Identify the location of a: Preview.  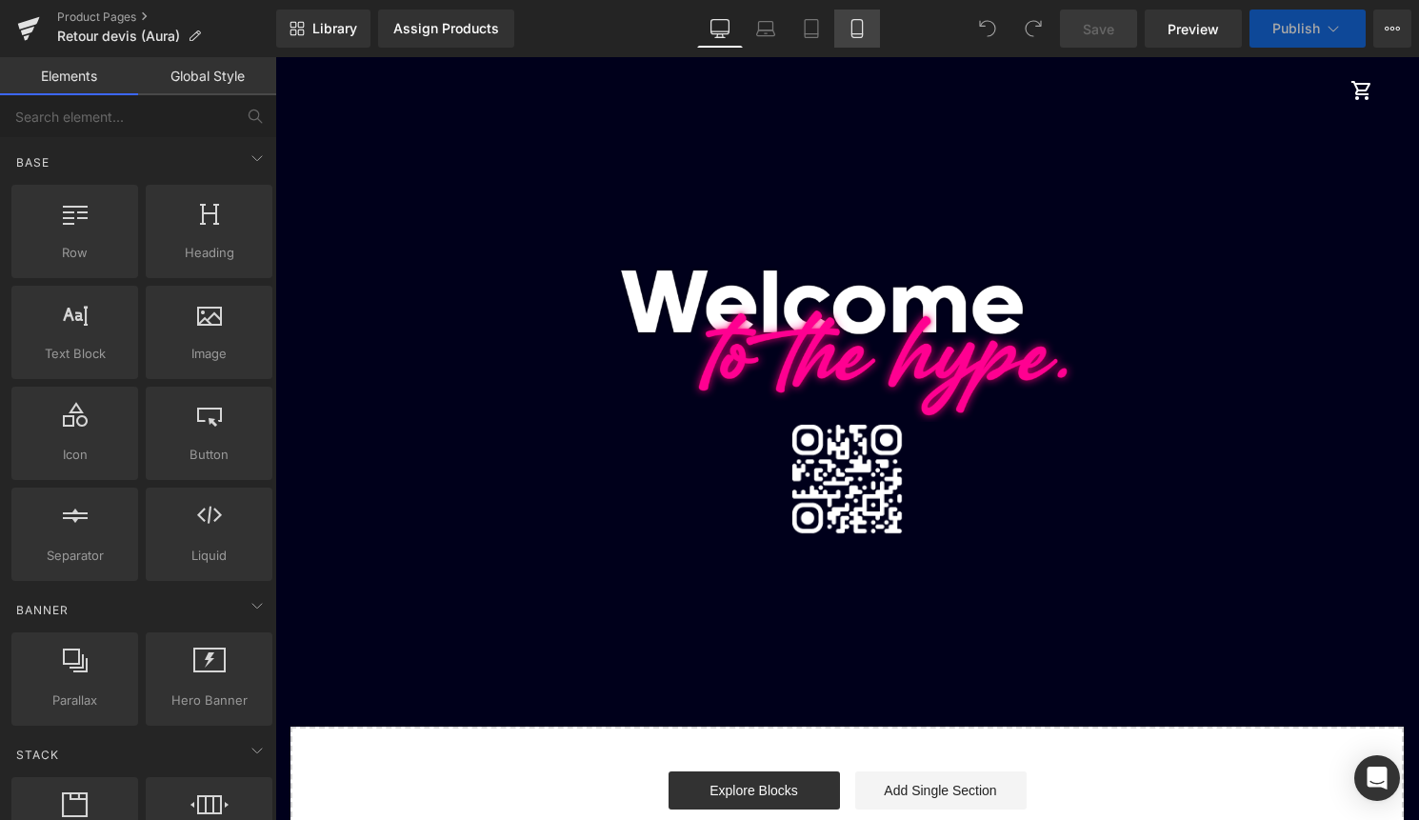
(1193, 29).